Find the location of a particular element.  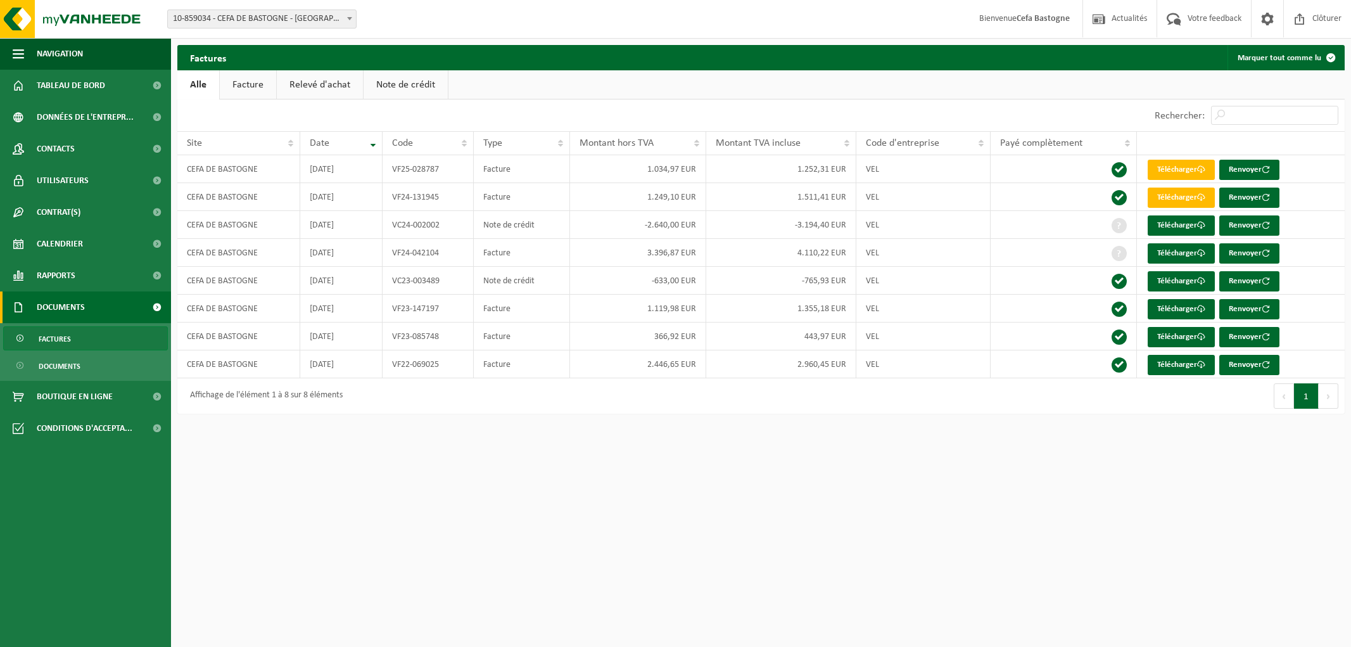

span: Date is located at coordinates (319, 143).